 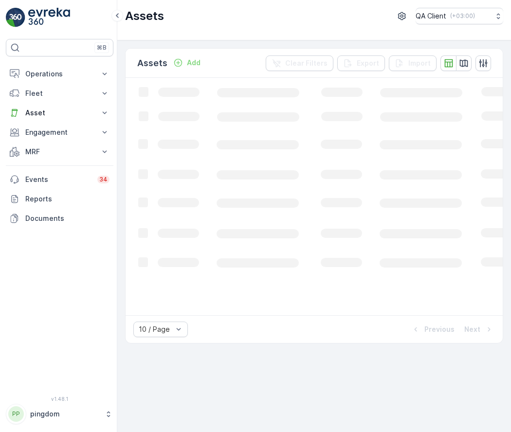 What do you see at coordinates (59, 113) in the screenshot?
I see `button: Asset` at bounding box center [59, 113].